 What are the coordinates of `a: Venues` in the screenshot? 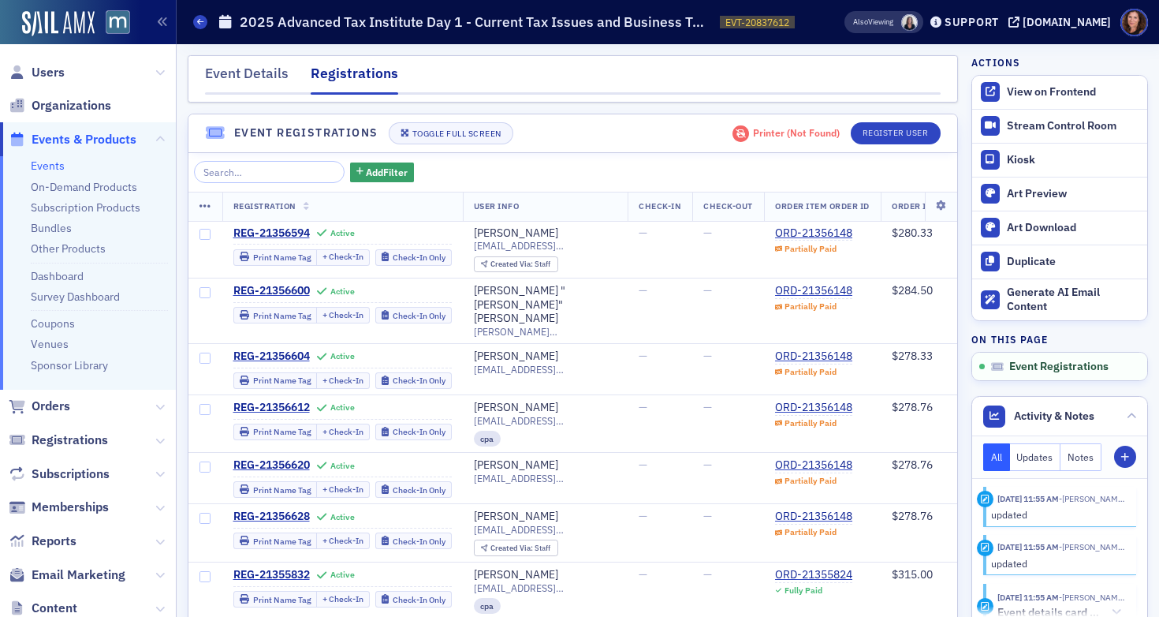 It's located at (50, 344).